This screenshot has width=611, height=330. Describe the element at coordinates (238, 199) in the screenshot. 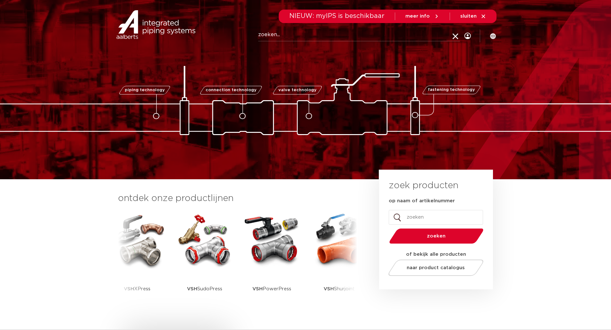

I see `h3: ontdek onze productlijnen` at that location.